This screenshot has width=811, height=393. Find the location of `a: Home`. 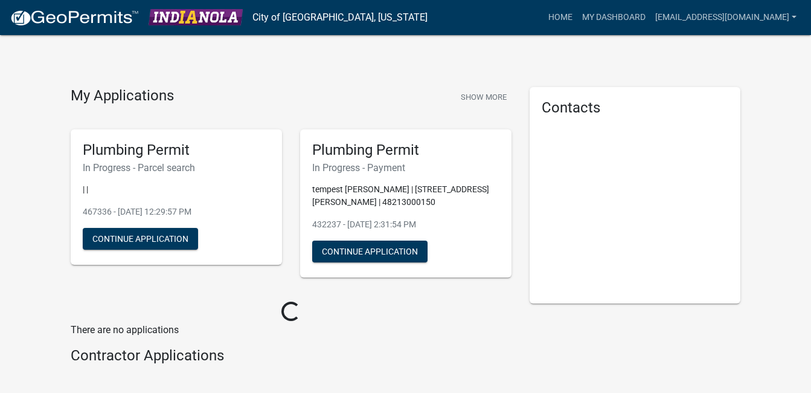

a: Home is located at coordinates (561, 18).